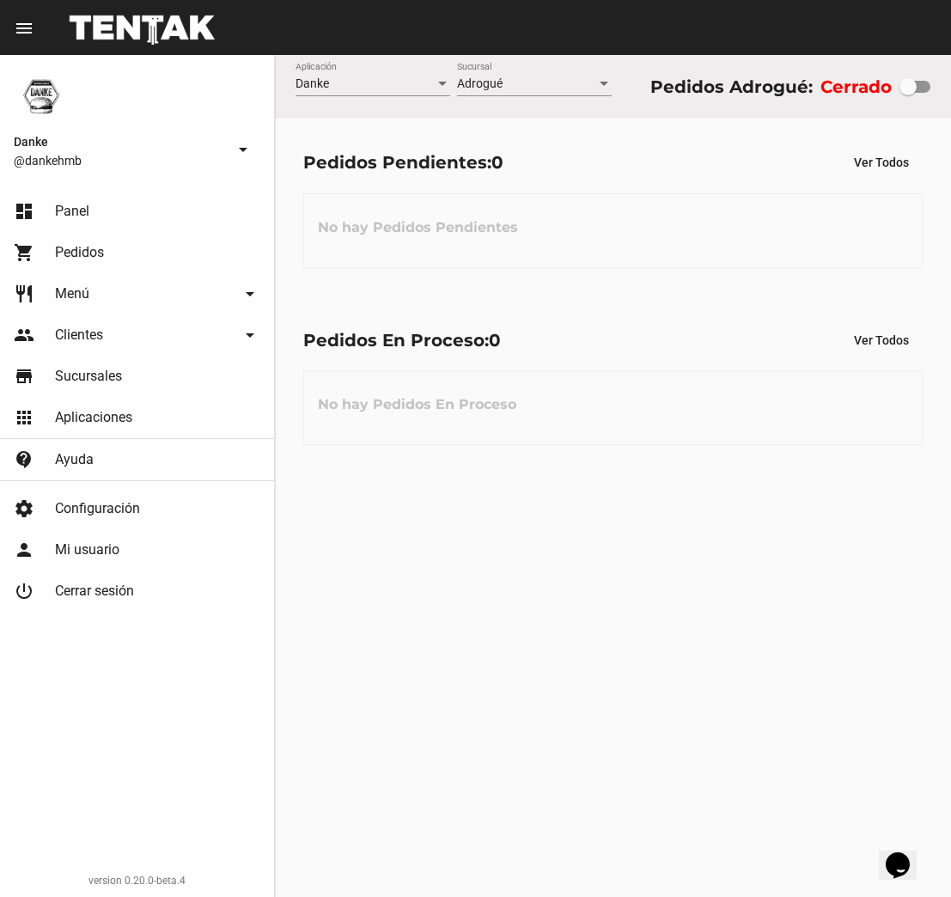 This screenshot has width=951, height=897. I want to click on div: Pedidos Adrogué:, so click(731, 87).